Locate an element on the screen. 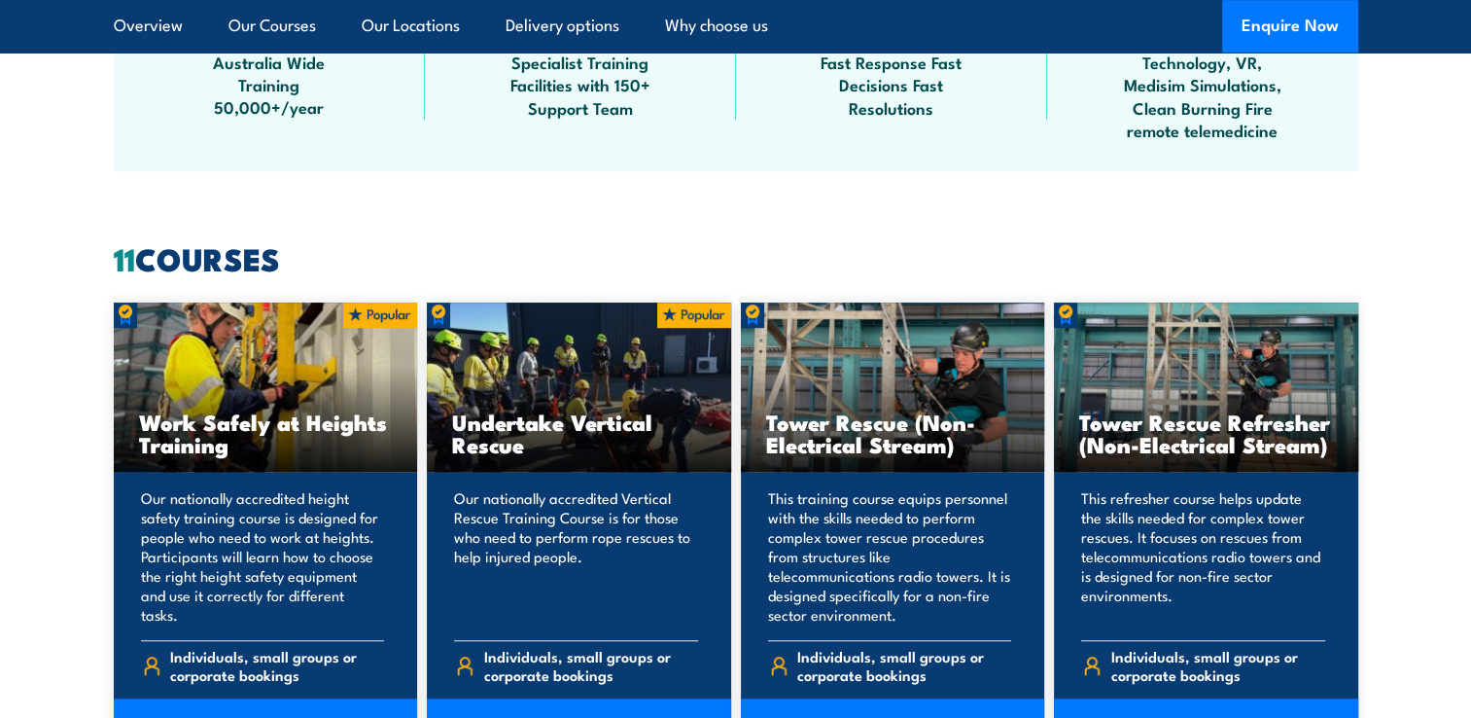  h3: Tower Rescue Refresher (Non-Electrical Stream) is located at coordinates (1206, 433).